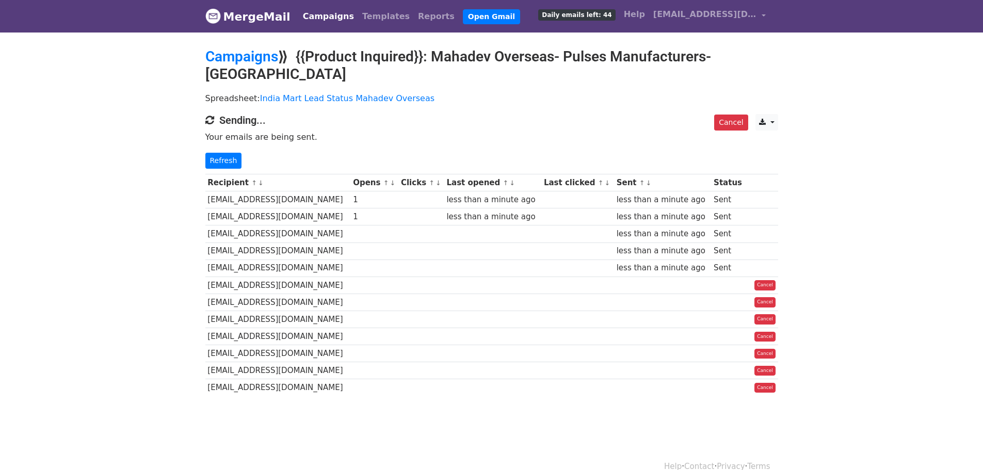  I want to click on th: Opens, so click(374, 183).